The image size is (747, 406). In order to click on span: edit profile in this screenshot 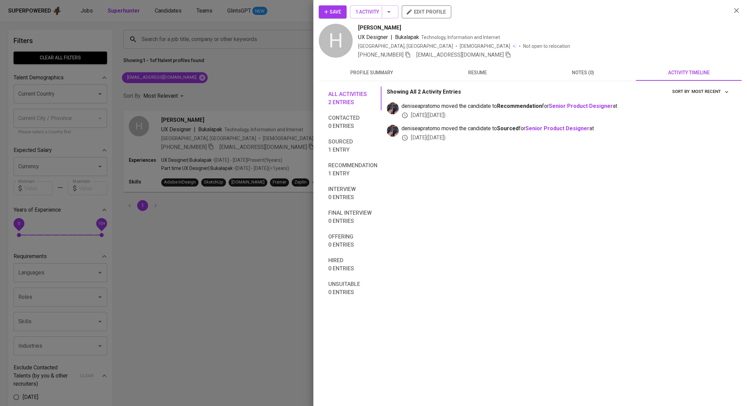, I will do `click(427, 12)`.